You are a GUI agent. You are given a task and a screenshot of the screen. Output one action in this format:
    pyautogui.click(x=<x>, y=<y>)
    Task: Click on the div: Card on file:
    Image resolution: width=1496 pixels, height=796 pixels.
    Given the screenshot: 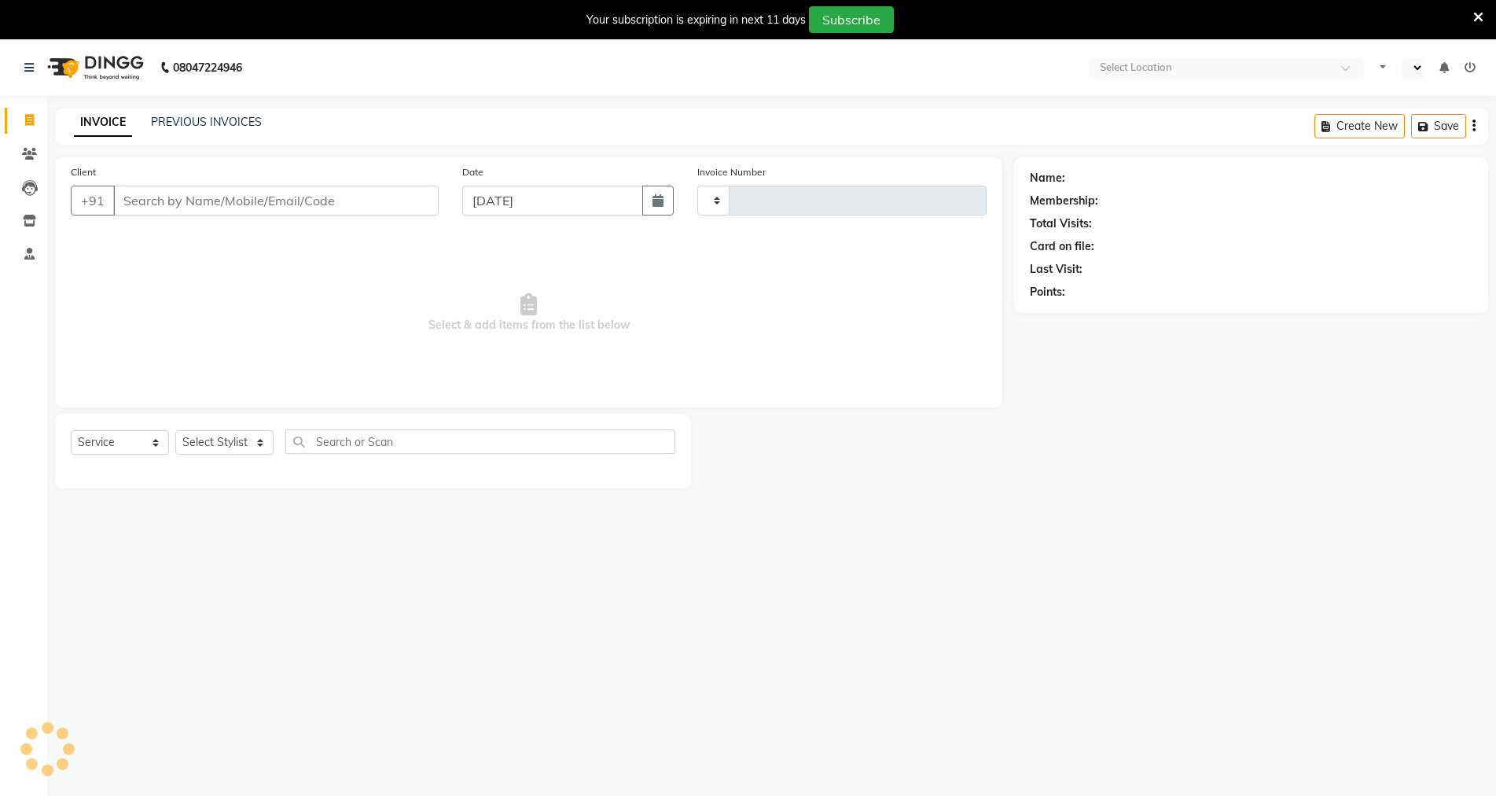 What is the action you would take?
    pyautogui.click(x=1062, y=246)
    